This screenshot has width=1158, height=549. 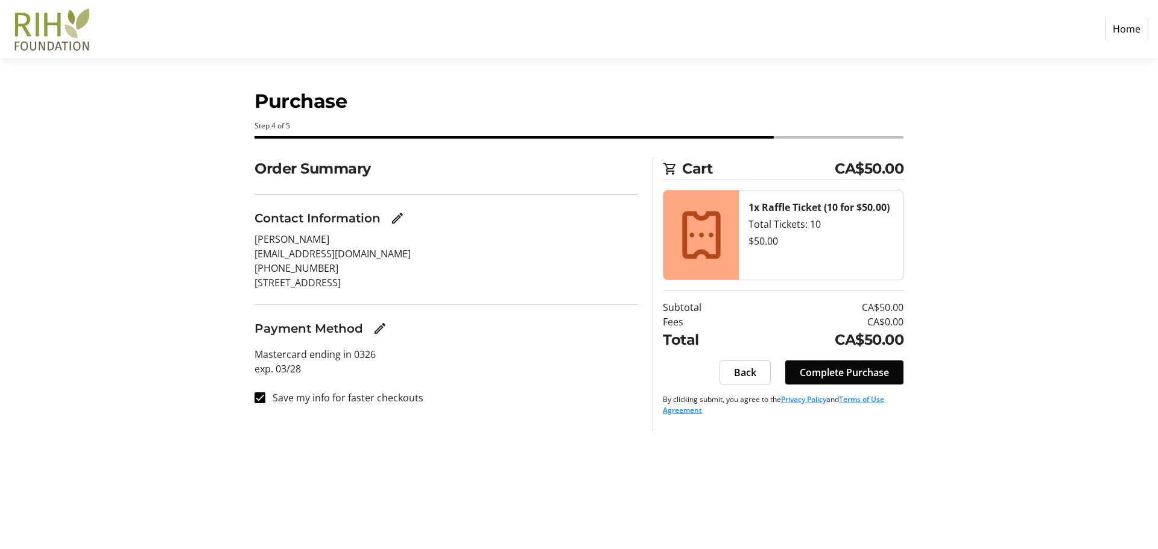 What do you see at coordinates (758, 169) in the screenshot?
I see `span: Cart` at bounding box center [758, 169].